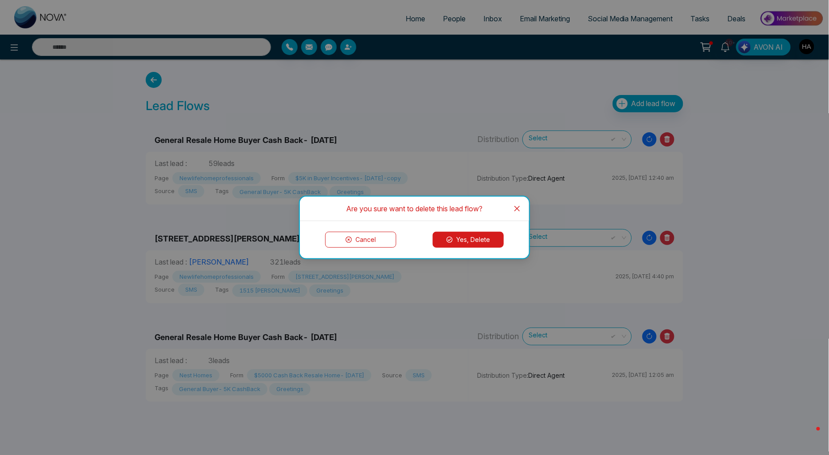 Image resolution: width=829 pixels, height=455 pixels. What do you see at coordinates (517, 209) in the screenshot?
I see `span: close` at bounding box center [517, 209].